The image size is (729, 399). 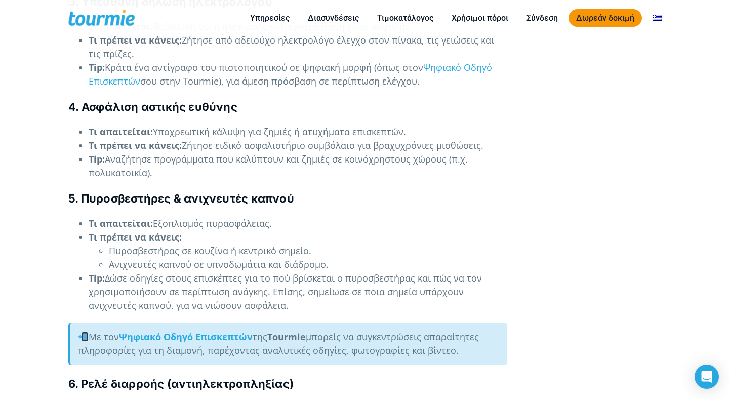 What do you see at coordinates (287, 337) in the screenshot?
I see `strong: Tourmie` at bounding box center [287, 337].